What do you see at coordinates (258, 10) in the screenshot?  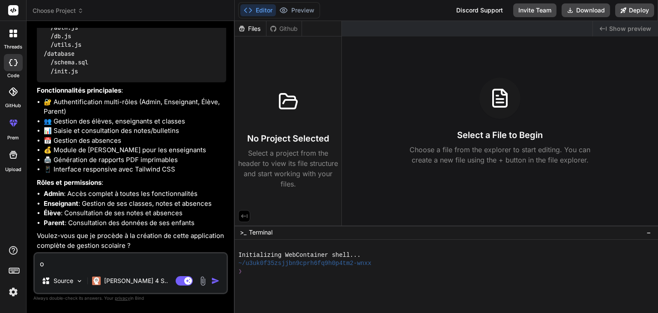 I see `button: Editor` at bounding box center [258, 10].